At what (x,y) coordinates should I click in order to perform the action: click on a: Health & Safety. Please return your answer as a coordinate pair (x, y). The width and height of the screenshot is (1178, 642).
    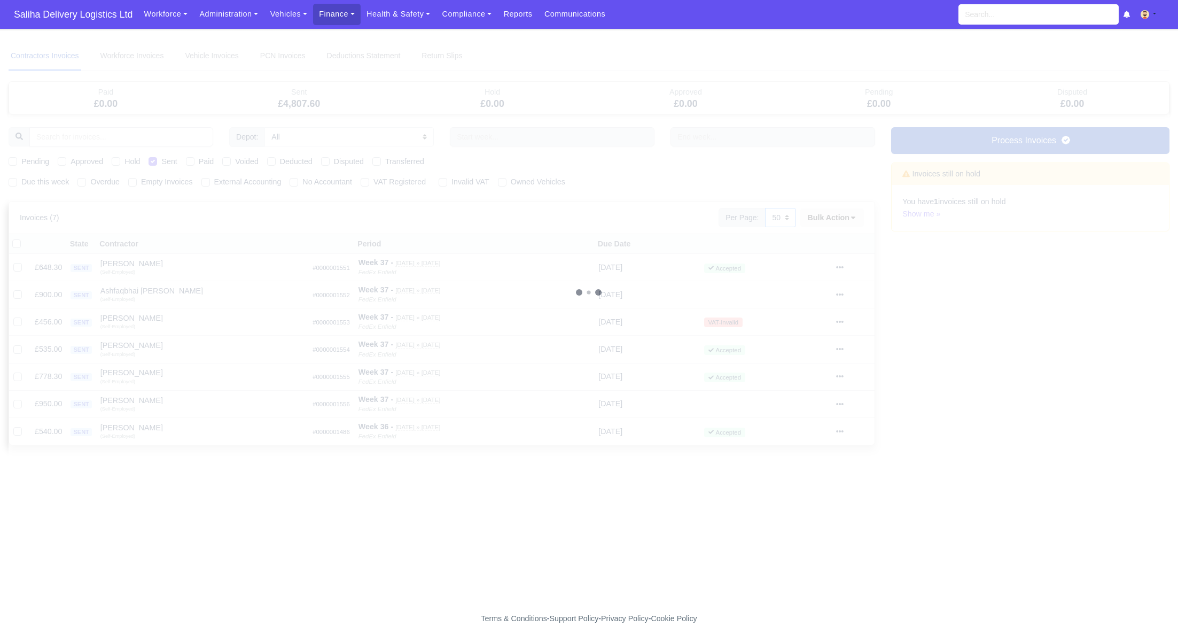
    Looking at the image, I should click on (399, 14).